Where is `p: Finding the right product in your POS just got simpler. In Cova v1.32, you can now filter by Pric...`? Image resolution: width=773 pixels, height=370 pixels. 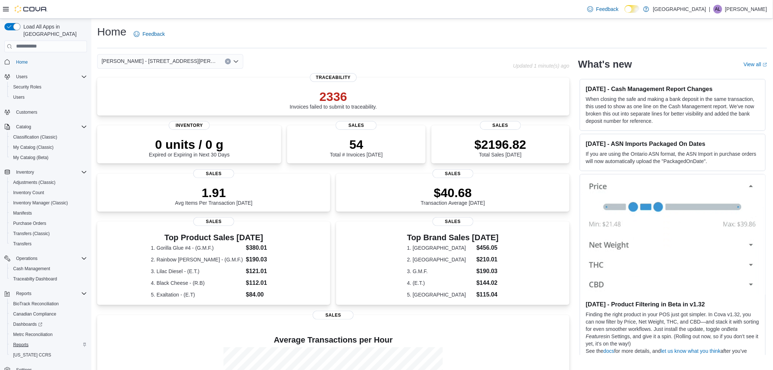 p: Finding the right product in your POS just got simpler. In Cova v1.32, you can now filter by Pric... is located at coordinates (673, 329).